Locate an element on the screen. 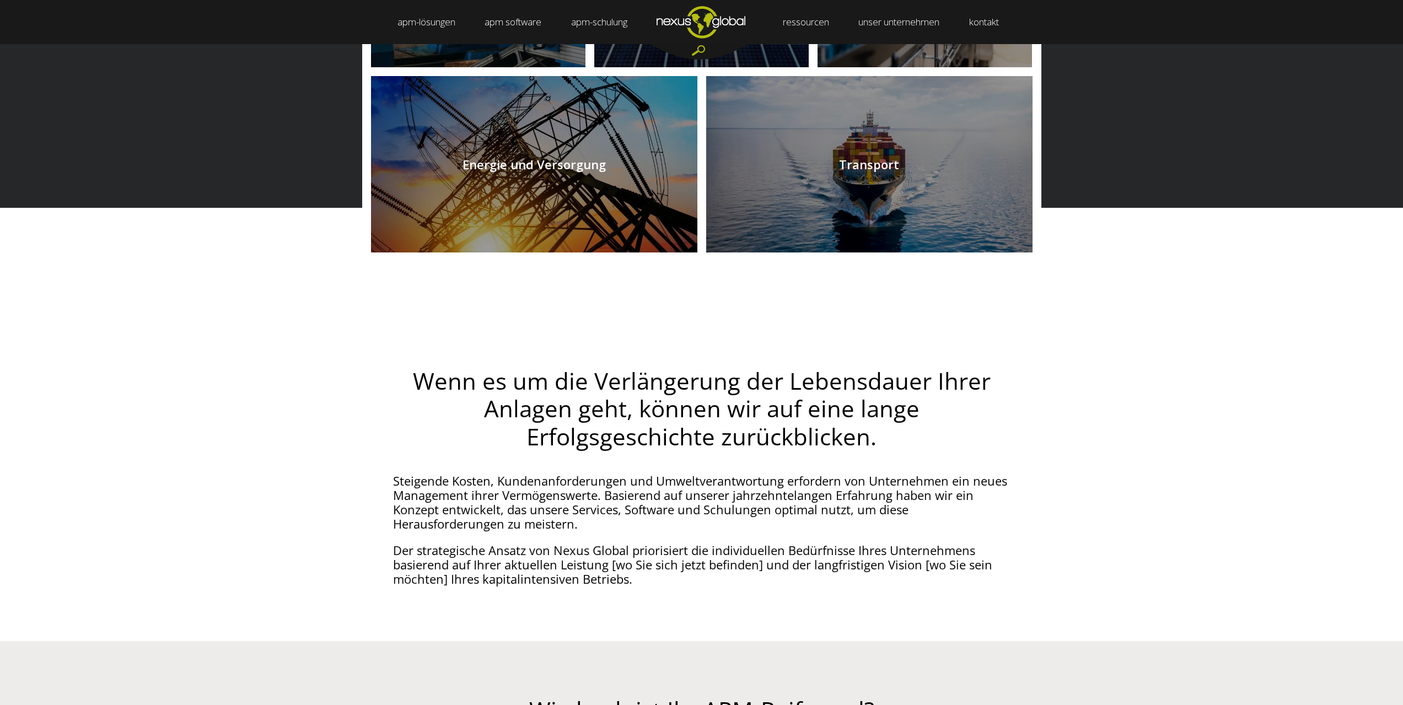 The image size is (1403, 705). font: Wenn es um die Verlängerung der Lebensdauer Ihrer Anlagen geht, können wir auf eine lange Erfolgs... is located at coordinates (702, 409).